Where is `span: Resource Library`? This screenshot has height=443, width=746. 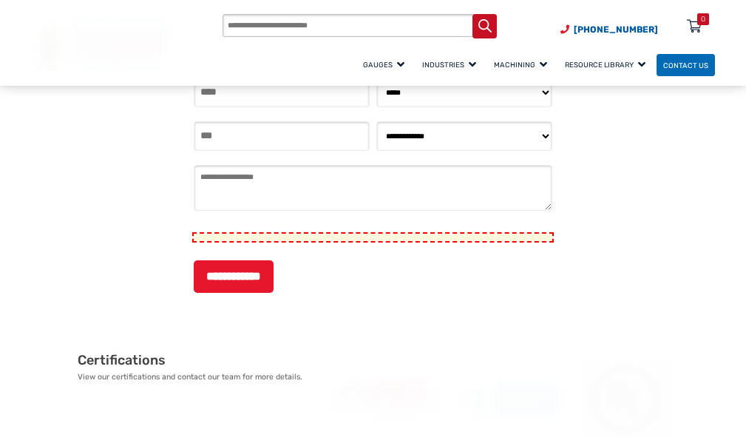 span: Resource Library is located at coordinates (605, 64).